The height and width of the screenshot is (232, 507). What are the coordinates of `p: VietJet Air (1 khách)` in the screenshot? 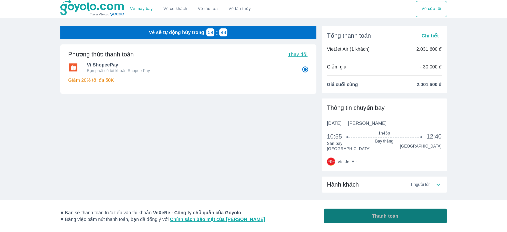 It's located at (348, 49).